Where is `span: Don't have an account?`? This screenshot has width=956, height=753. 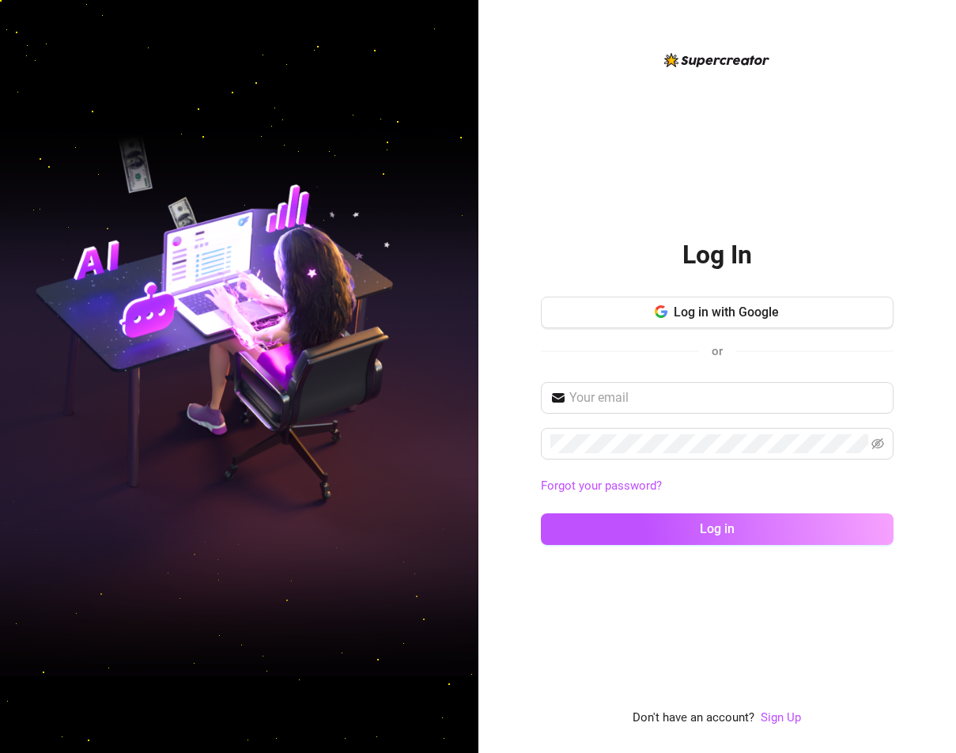 span: Don't have an account? is located at coordinates (694, 718).